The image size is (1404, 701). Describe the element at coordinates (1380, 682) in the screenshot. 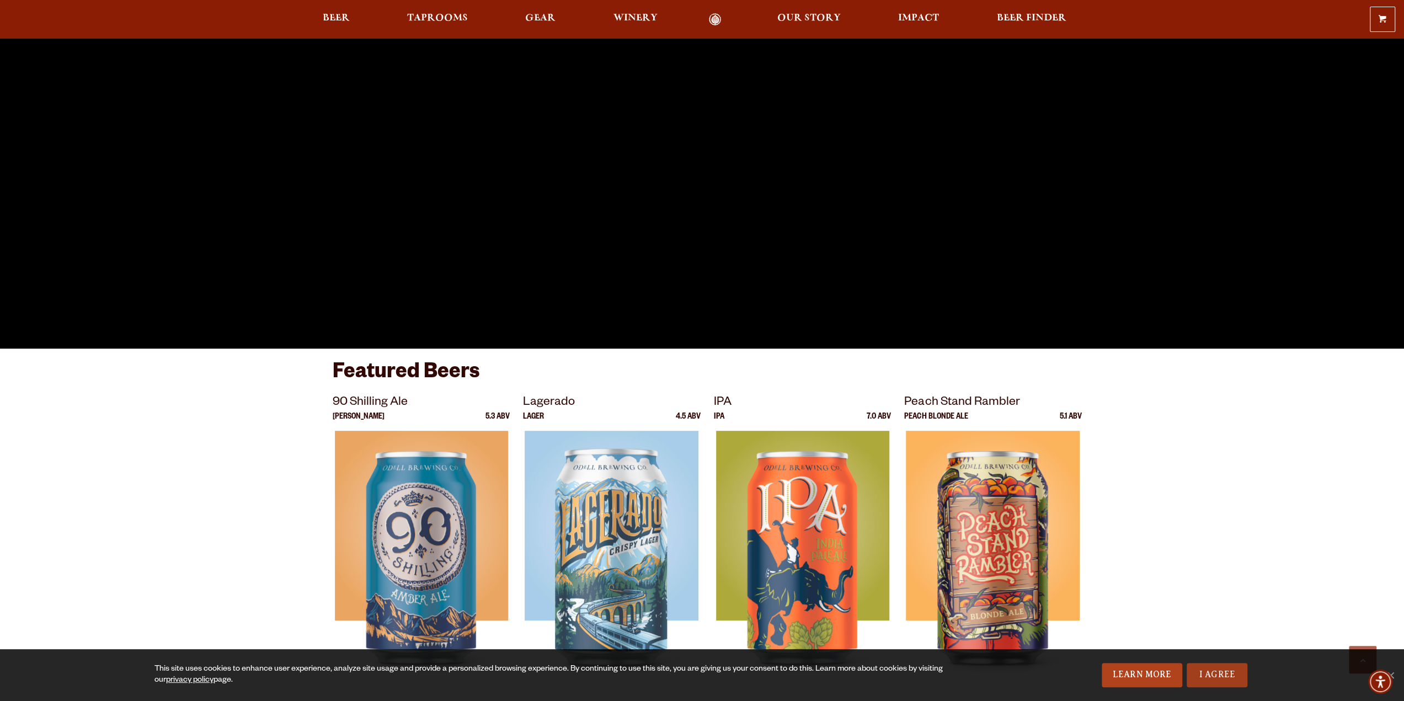

I see `div: Accessibility Menu` at that location.